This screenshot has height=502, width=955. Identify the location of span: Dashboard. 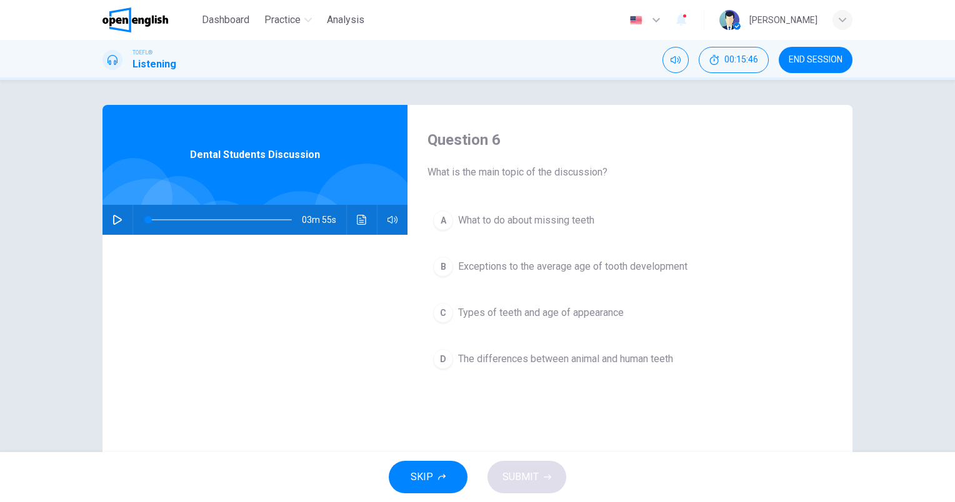
(226, 20).